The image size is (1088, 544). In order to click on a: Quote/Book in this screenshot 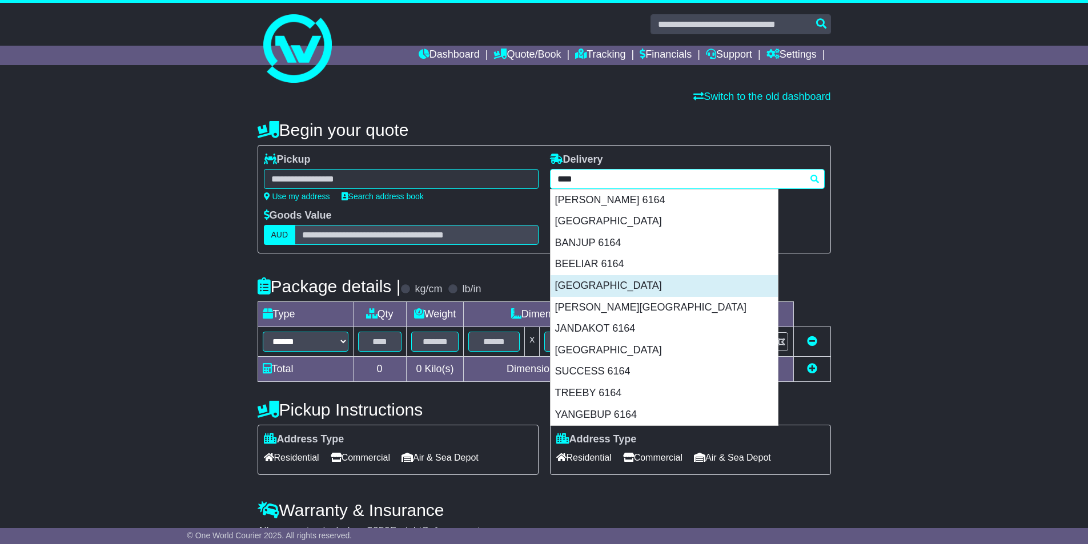, I will do `click(527, 55)`.